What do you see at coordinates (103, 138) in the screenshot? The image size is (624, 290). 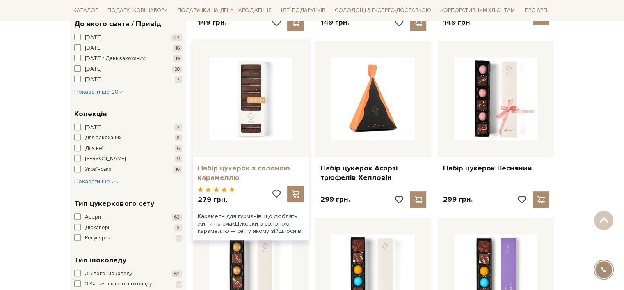 I see `span: Для закоханих` at bounding box center [103, 138].